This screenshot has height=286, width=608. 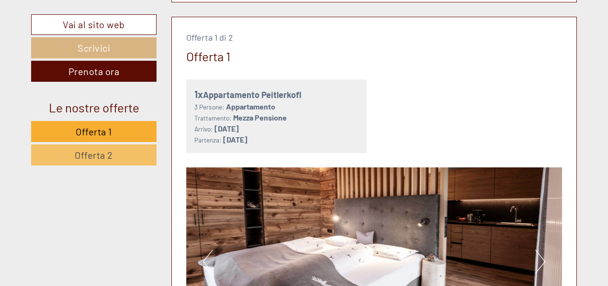 What do you see at coordinates (213, 118) in the screenshot?
I see `small: Trattamento:` at bounding box center [213, 118].